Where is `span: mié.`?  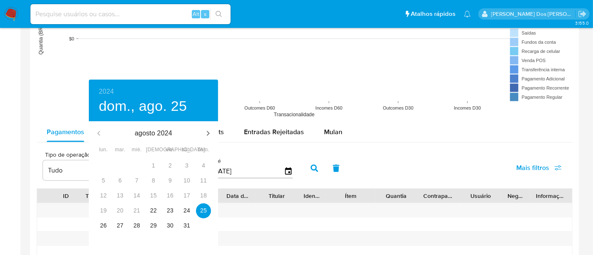 span: mié. is located at coordinates (137, 150).